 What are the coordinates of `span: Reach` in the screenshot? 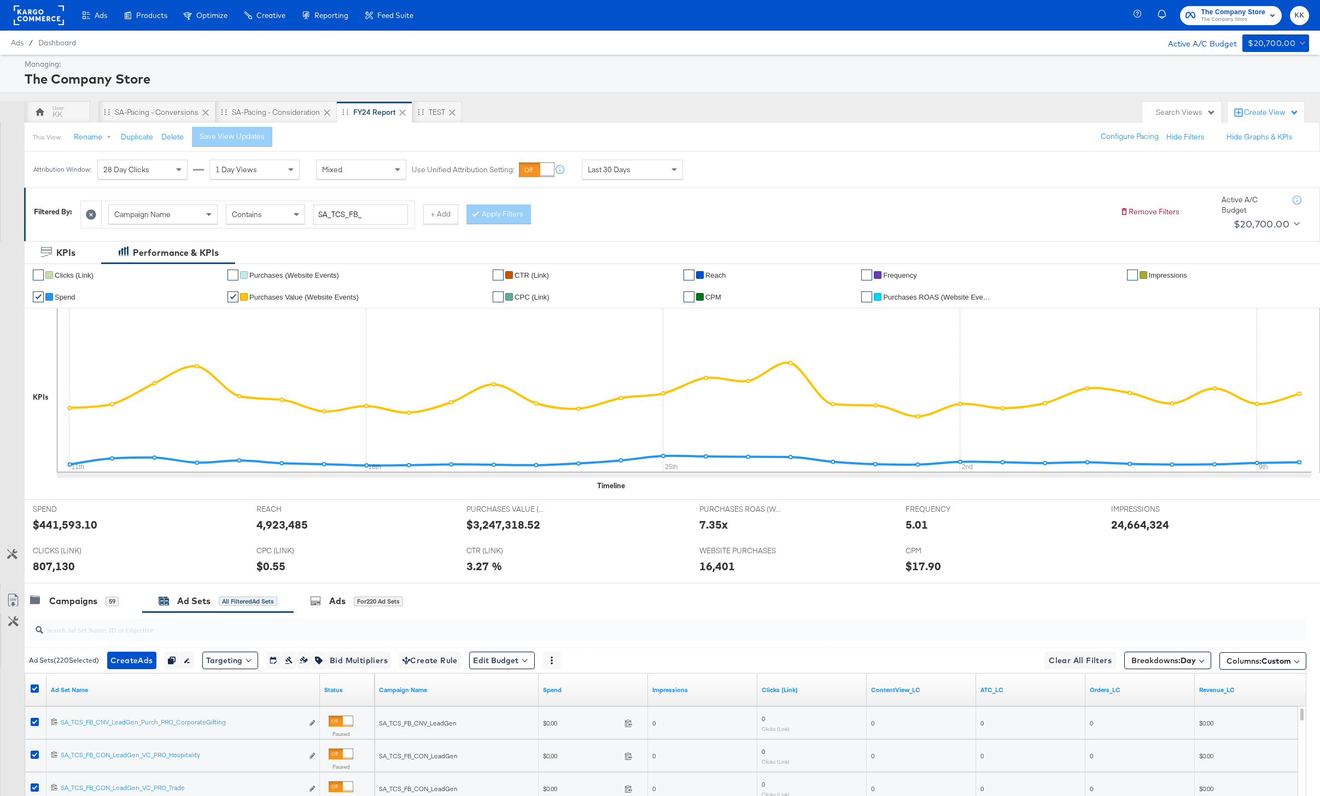 It's located at (716, 275).